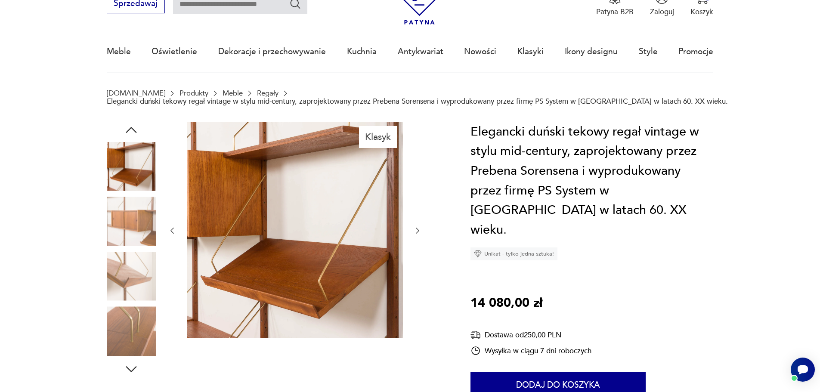 Image resolution: width=820 pixels, height=392 pixels. Describe the element at coordinates (615, 12) in the screenshot. I see `p: Patyna B2B` at that location.